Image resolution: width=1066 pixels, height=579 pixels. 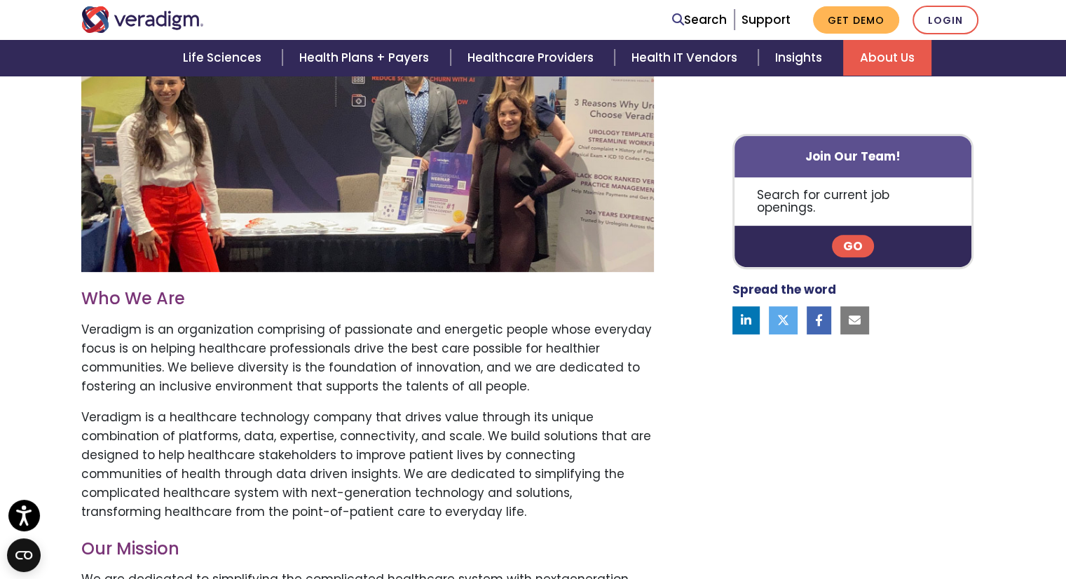 What do you see at coordinates (142, 20) in the screenshot?
I see `img: Veradigm logo` at bounding box center [142, 20].